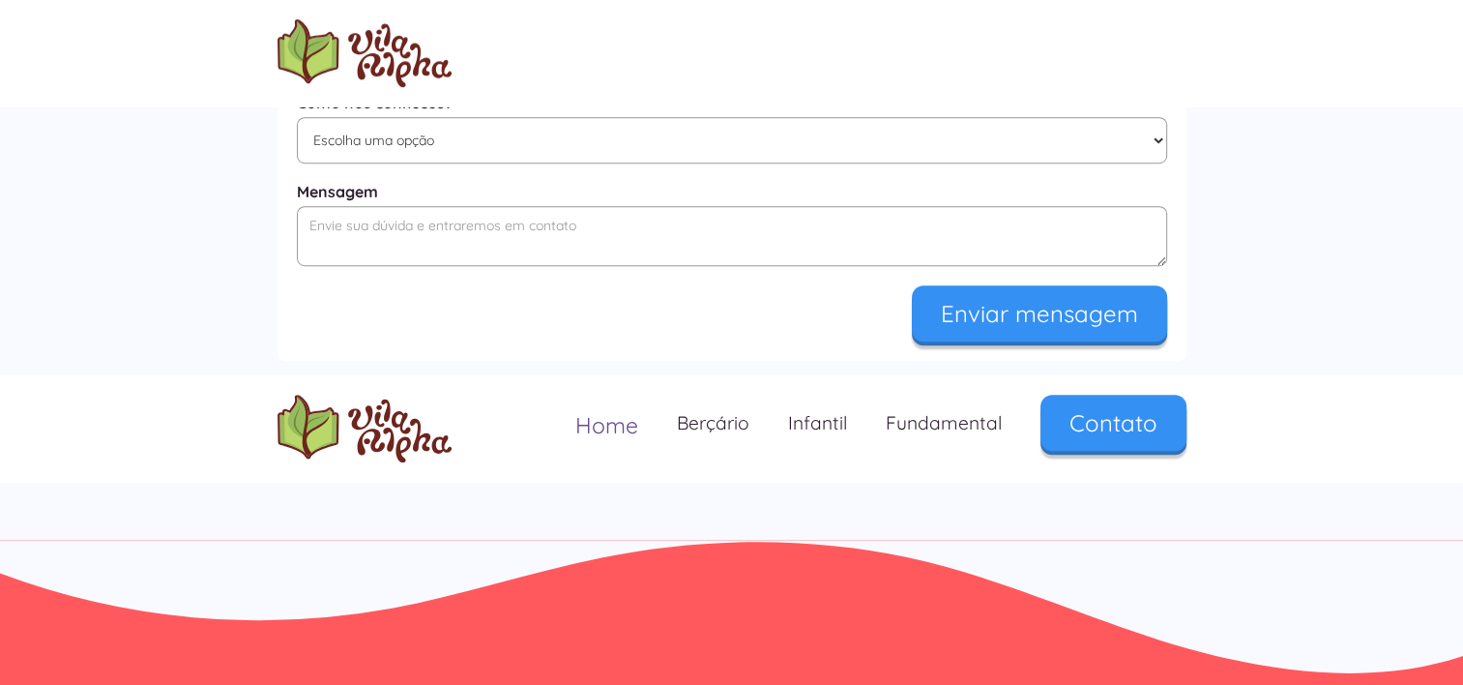 The width and height of the screenshot is (1463, 685). What do you see at coordinates (713, 423) in the screenshot?
I see `a: Berçário` at bounding box center [713, 423].